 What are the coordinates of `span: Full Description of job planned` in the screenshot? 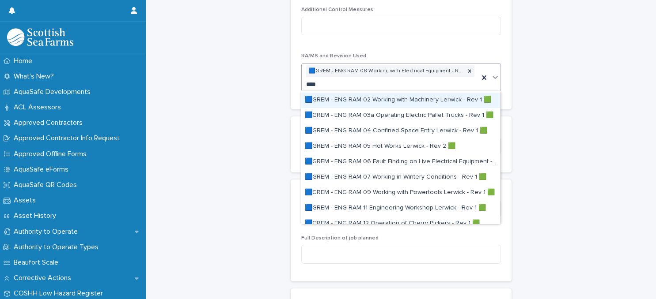 It's located at (340, 239).